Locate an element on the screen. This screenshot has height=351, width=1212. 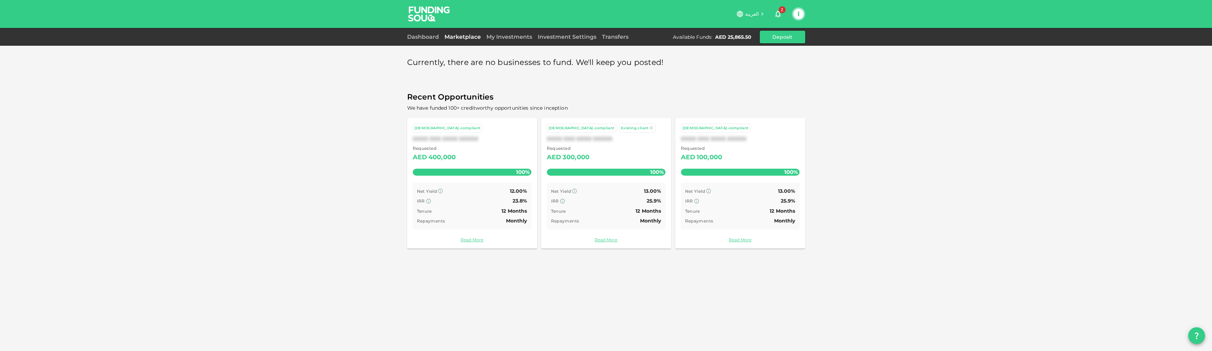
span: 12.00% is located at coordinates (519, 191).